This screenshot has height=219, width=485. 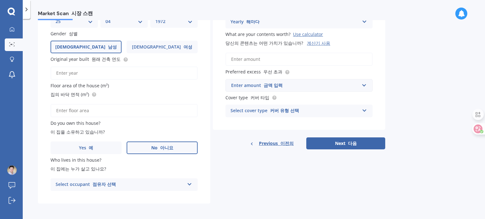 I want to click on font: 이 집을 소유하고 있습니까?, so click(x=78, y=132).